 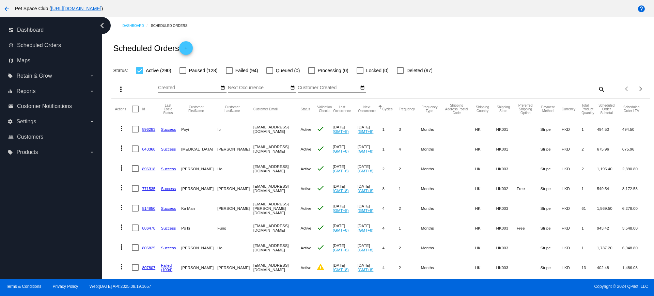 What do you see at coordinates (149, 268) in the screenshot?
I see `a: 807807` at bounding box center [149, 268].